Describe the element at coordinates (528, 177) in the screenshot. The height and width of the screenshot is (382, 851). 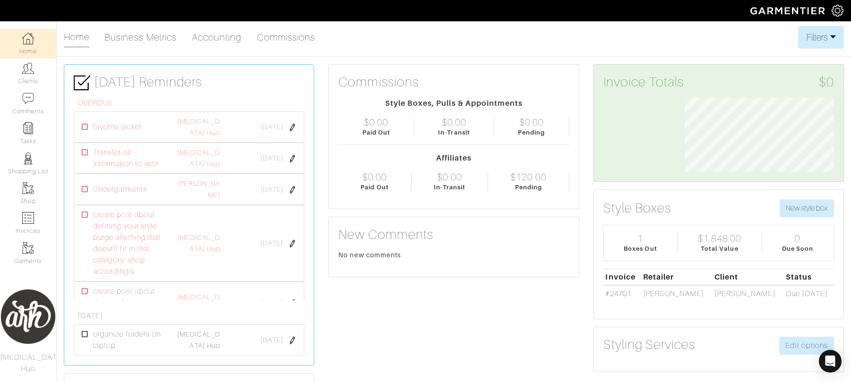
I see `div: $120.00` at that location.